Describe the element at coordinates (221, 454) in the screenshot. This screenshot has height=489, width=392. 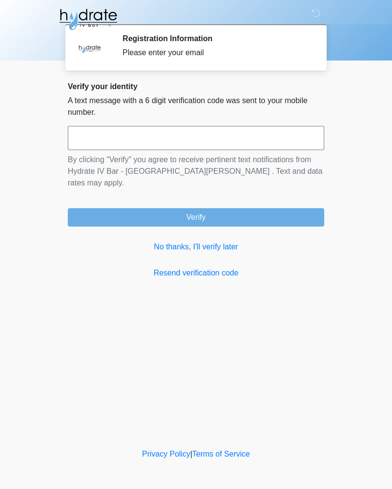
I see `a: Terms of Service` at that location.